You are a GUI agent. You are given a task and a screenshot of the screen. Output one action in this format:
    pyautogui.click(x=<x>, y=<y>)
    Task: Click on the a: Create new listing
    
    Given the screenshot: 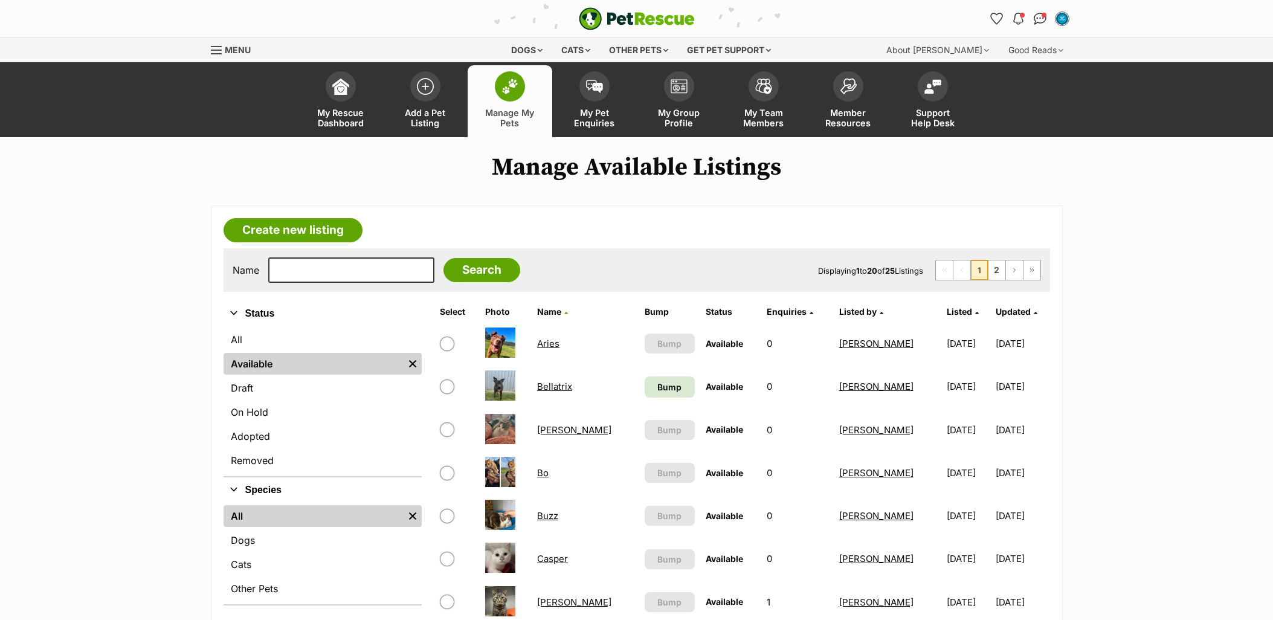 What is the action you would take?
    pyautogui.click(x=293, y=230)
    